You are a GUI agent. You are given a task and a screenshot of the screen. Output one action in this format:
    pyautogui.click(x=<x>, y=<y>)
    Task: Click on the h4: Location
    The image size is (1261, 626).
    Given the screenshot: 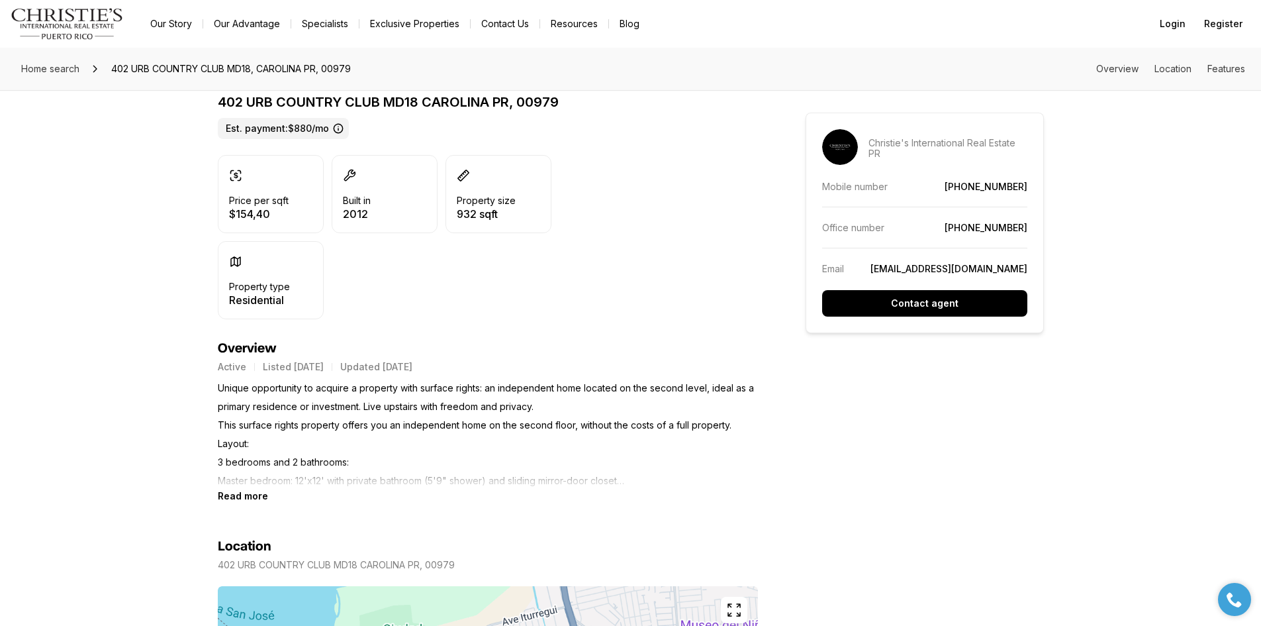 What is the action you would take?
    pyautogui.click(x=244, y=546)
    